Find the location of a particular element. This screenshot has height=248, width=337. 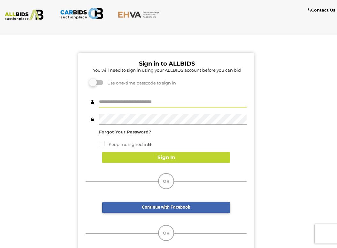

a: Contact Us is located at coordinates (322, 10).